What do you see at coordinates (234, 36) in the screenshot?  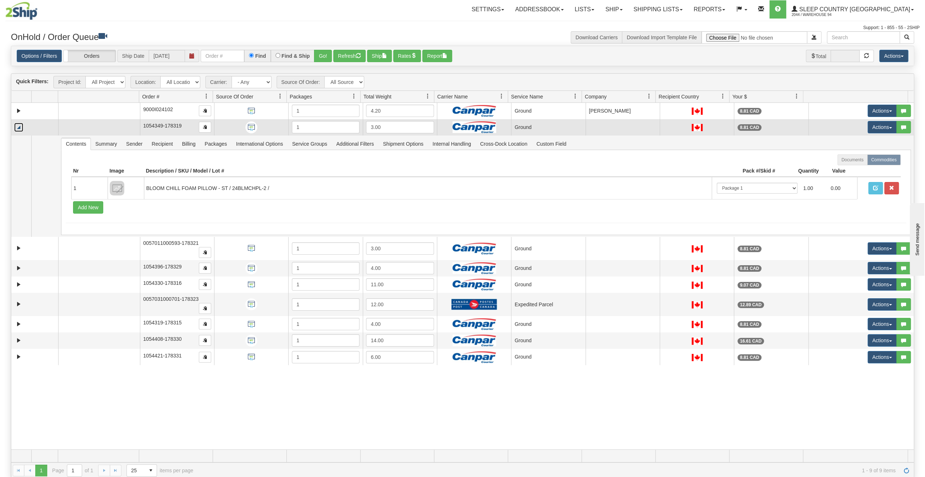 I see `h3: OnHold / Order Queue` at bounding box center [234, 36].